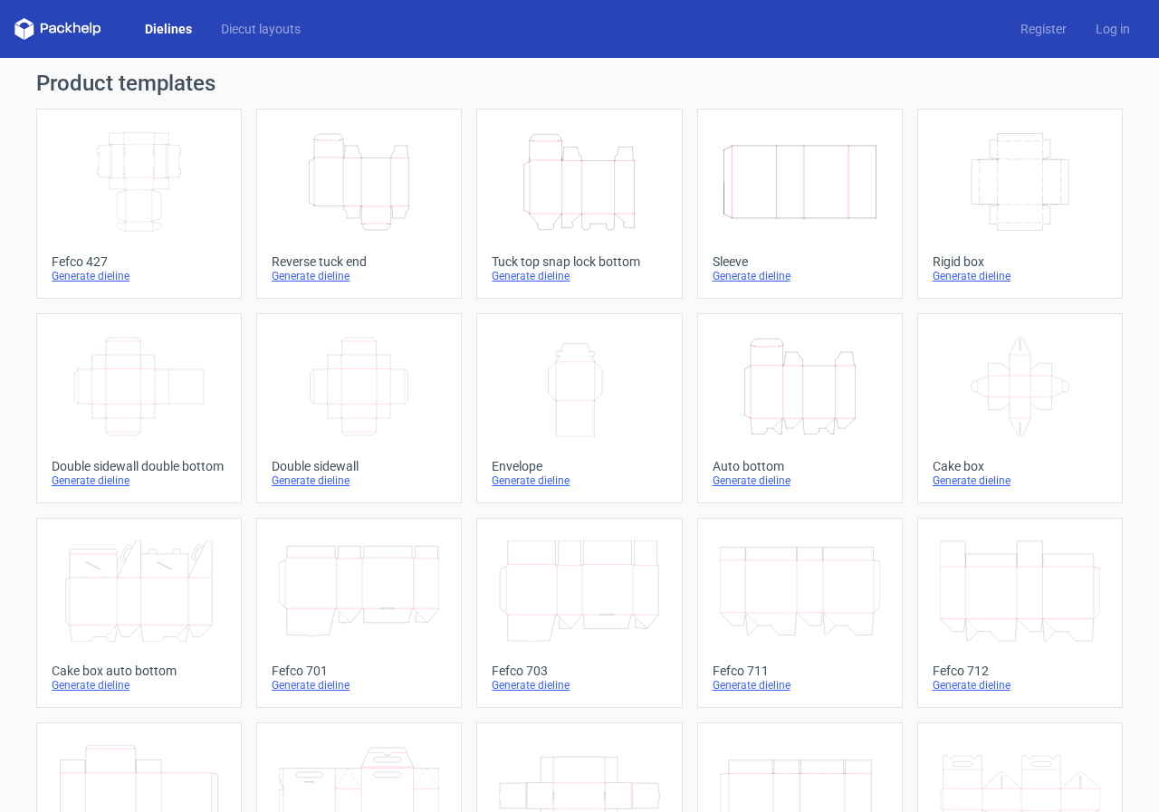 Image resolution: width=1159 pixels, height=812 pixels. What do you see at coordinates (1019, 671) in the screenshot?
I see `div: Fefco 712` at bounding box center [1019, 671].